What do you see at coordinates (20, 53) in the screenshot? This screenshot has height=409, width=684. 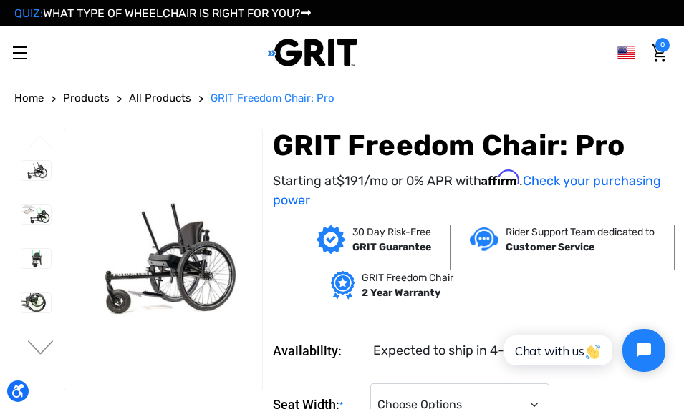 I see `span: Toggle menu` at bounding box center [20, 53].